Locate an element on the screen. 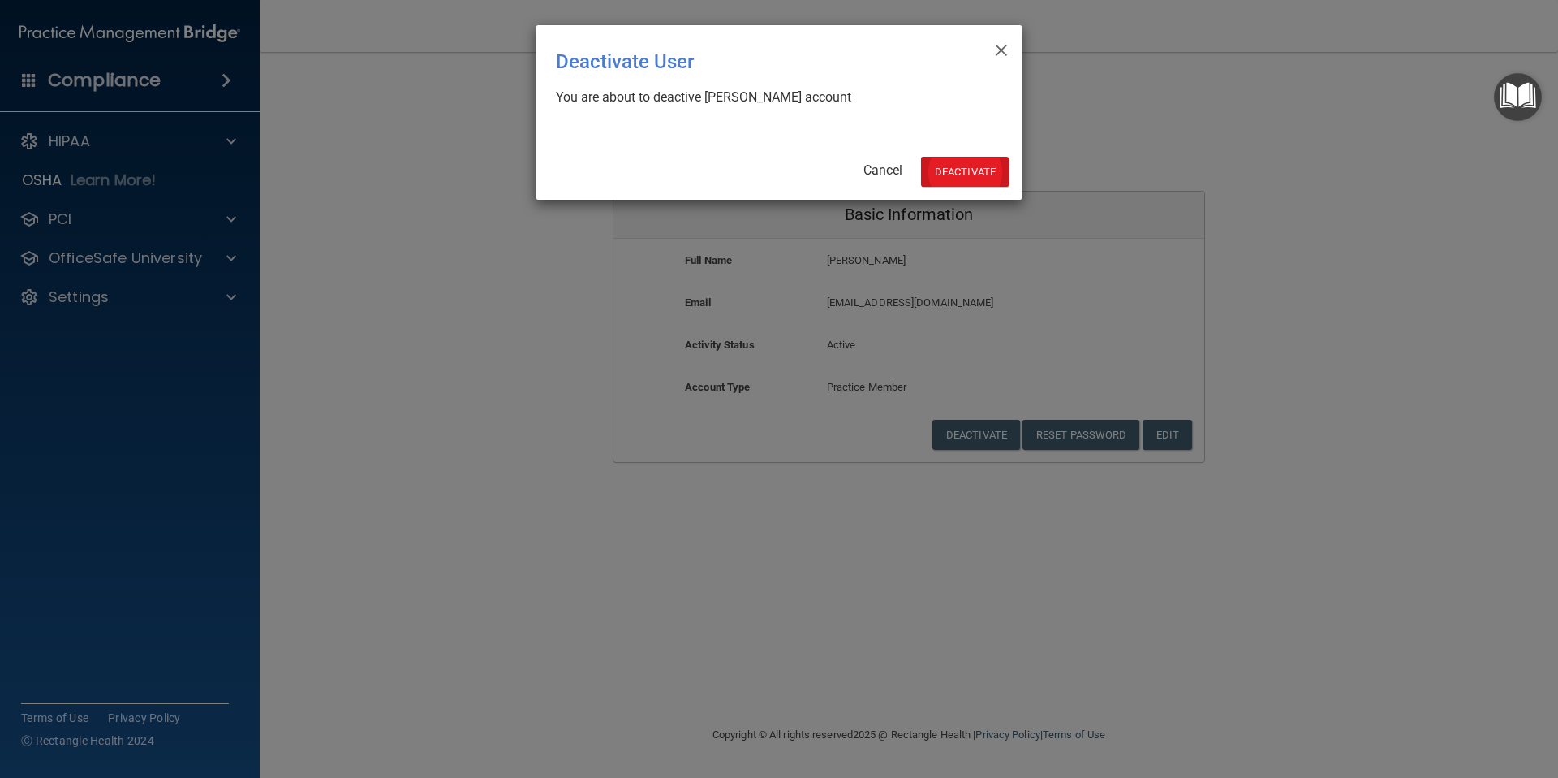  a: Cancel is located at coordinates (883, 170).